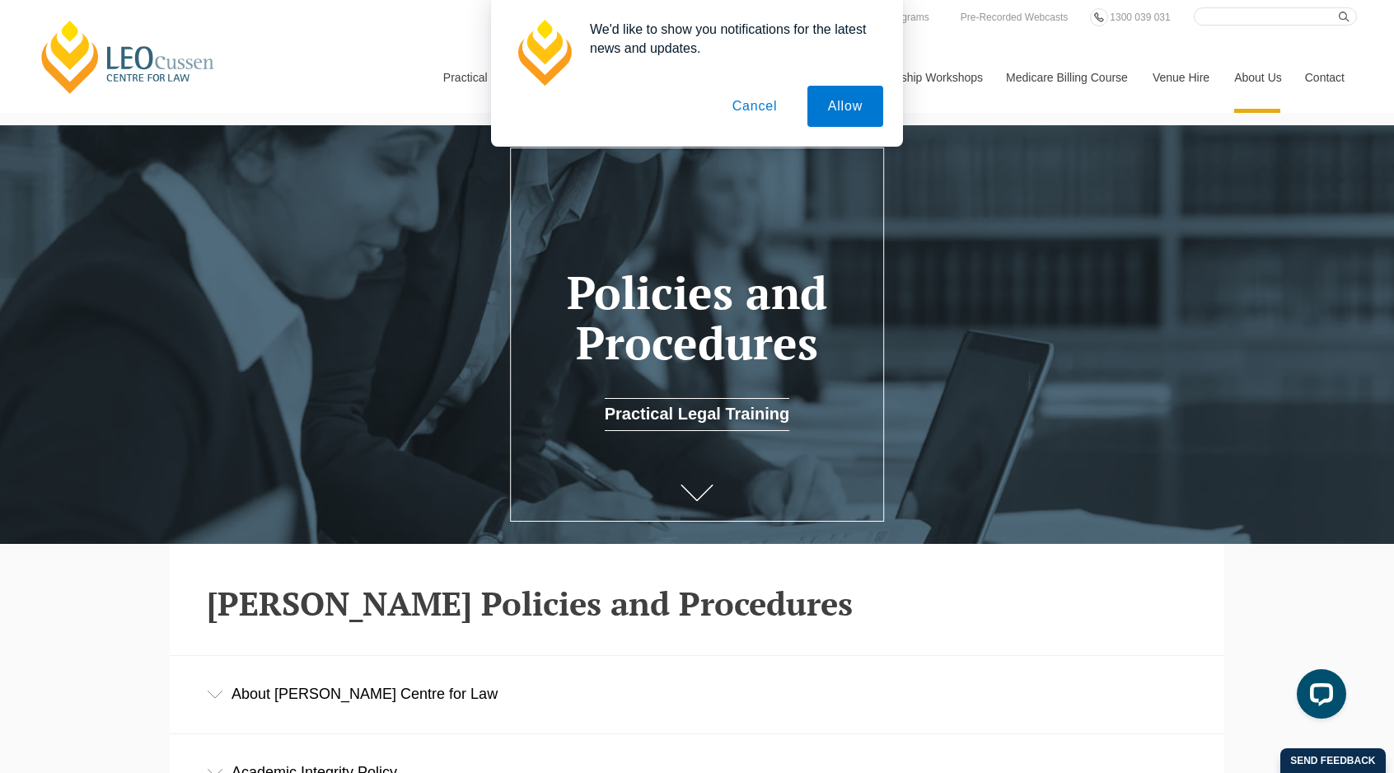 The image size is (1394, 773). I want to click on div: We'd like to show you notifications for the latest news and updates., so click(730, 39).